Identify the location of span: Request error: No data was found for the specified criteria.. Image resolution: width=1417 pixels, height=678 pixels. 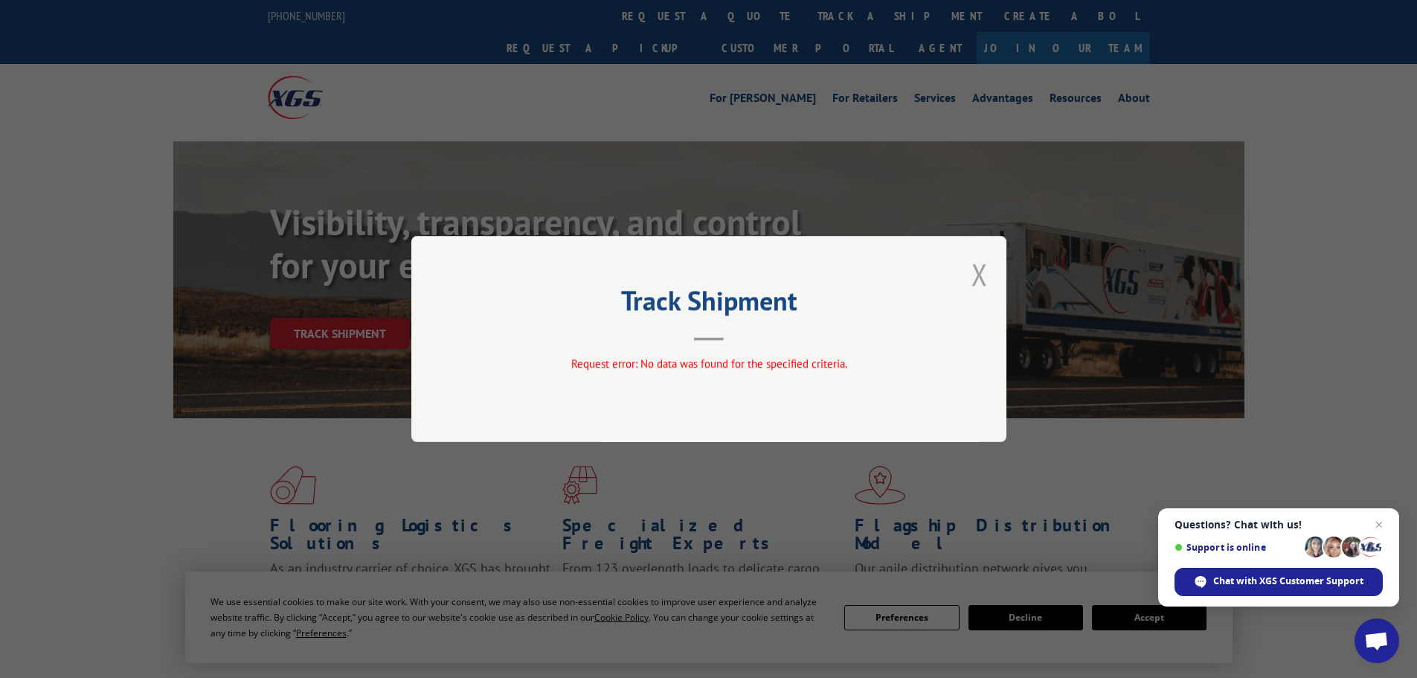
(708, 363).